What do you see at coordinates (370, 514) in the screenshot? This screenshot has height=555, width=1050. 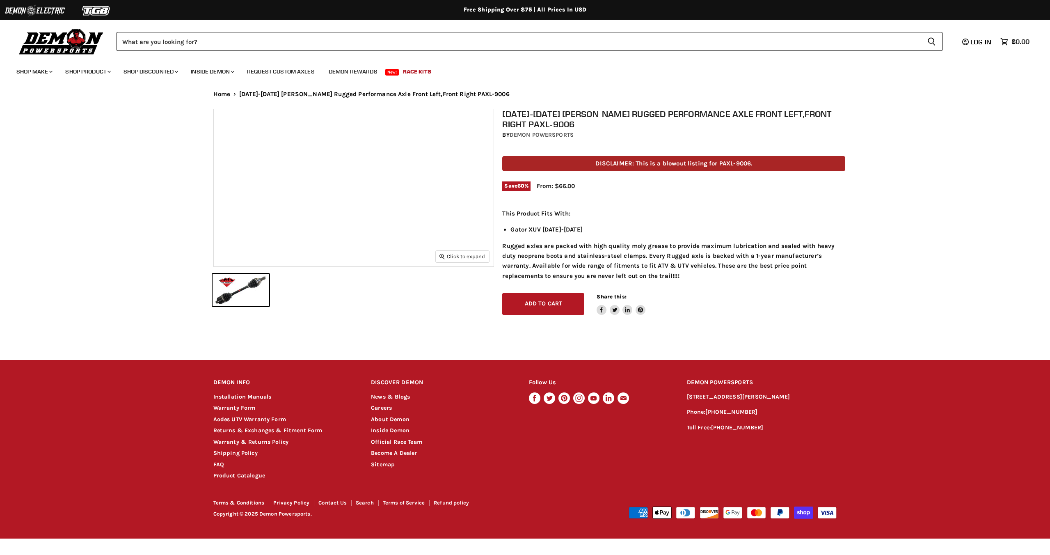 I see `p: Copyright © 2025 Demon Powersports.` at bounding box center [370, 514].